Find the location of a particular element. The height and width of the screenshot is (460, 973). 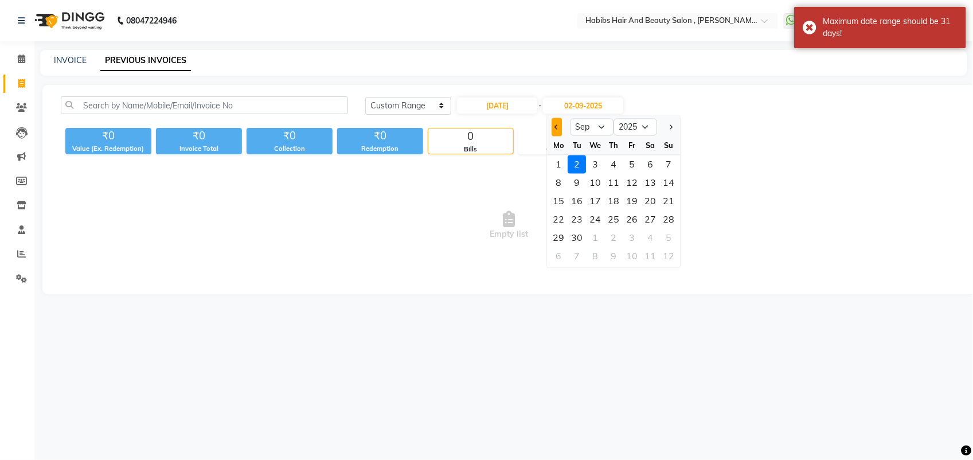

div: 15 is located at coordinates (559, 201).